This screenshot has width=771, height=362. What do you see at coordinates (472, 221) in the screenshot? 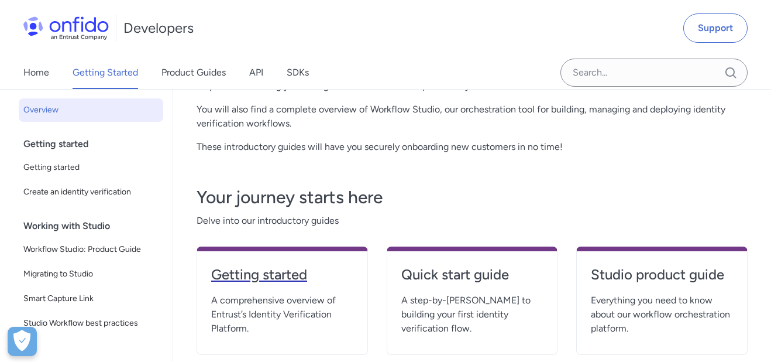
I see `span: Delve into our introductory guides` at bounding box center [472, 221].